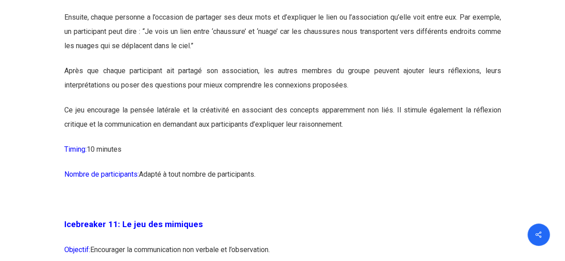 Image resolution: width=565 pixels, height=261 pixels. Describe the element at coordinates (283, 180) in the screenshot. I see `p: Adapté à tout nombre de participants.` at that location.